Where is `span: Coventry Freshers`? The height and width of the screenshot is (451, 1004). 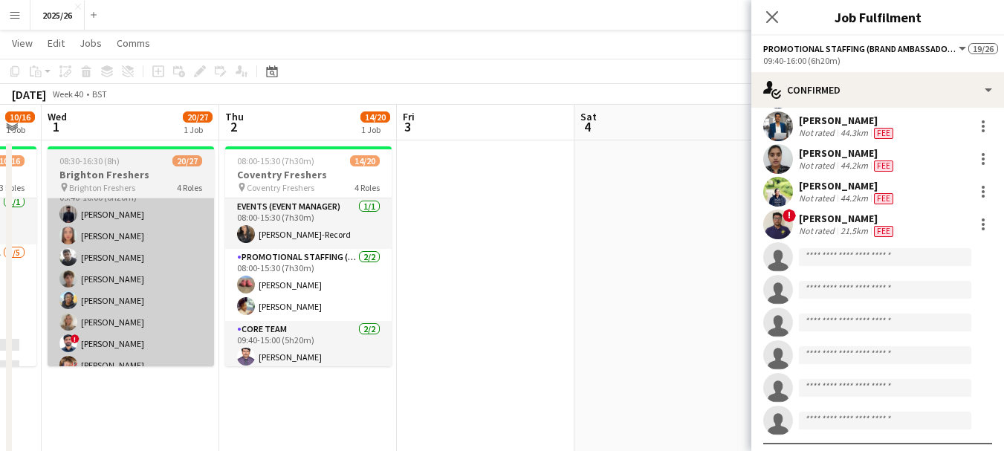 span: Coventry Freshers is located at coordinates (280, 187).